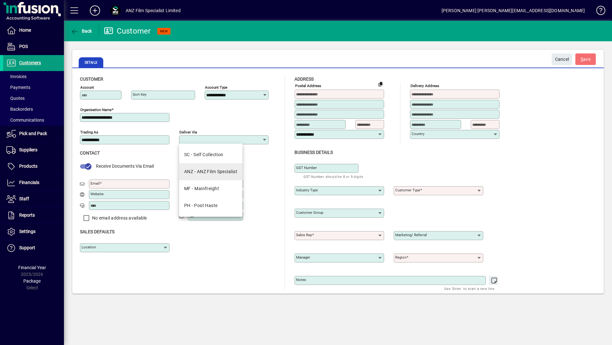 The width and height of the screenshot is (612, 345). Describe the element at coordinates (34, 134) in the screenshot. I see `a: Pick and Pack` at that location.